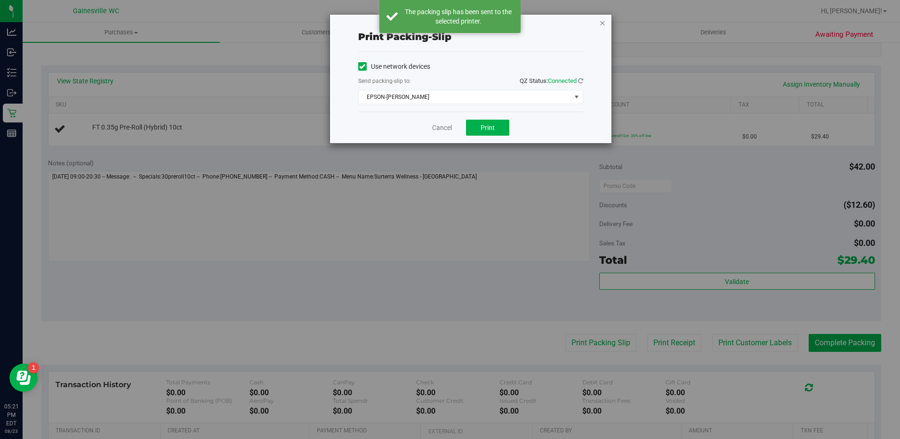  What do you see at coordinates (576, 97) in the screenshot?
I see `span: select` at bounding box center [576, 97].